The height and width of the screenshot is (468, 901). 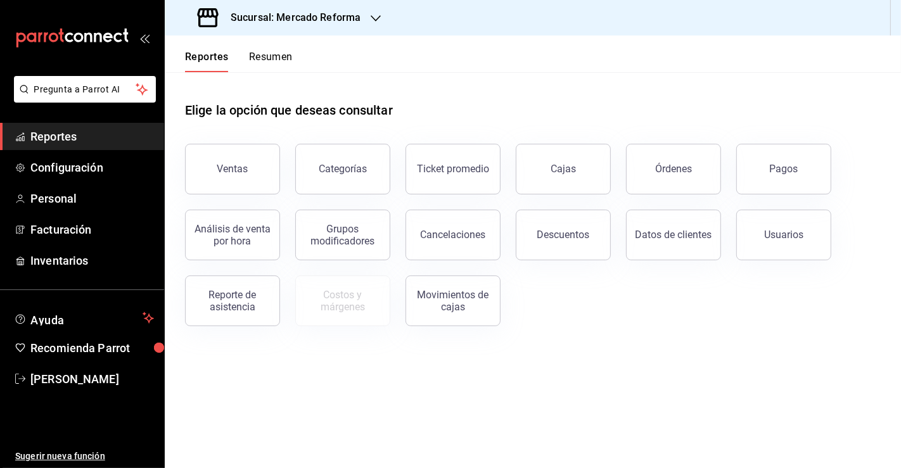 I want to click on div: navigation tabs, so click(x=239, y=61).